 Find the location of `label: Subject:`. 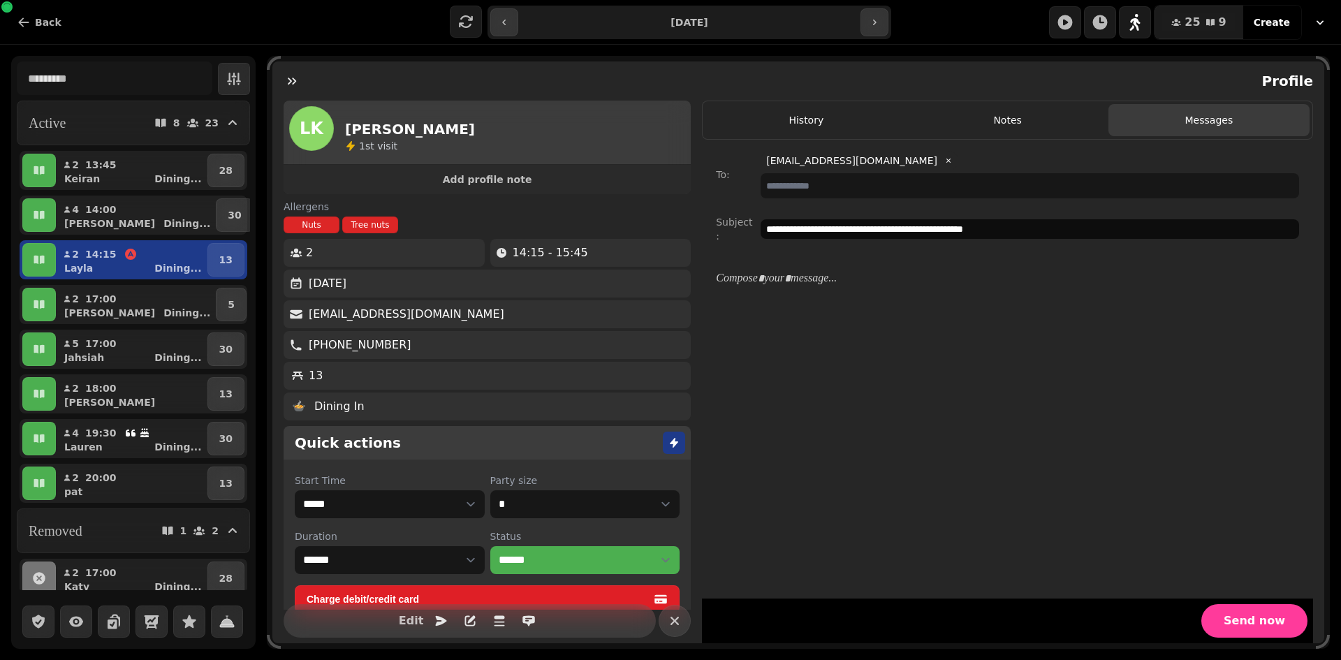

label: Subject: is located at coordinates (736, 229).